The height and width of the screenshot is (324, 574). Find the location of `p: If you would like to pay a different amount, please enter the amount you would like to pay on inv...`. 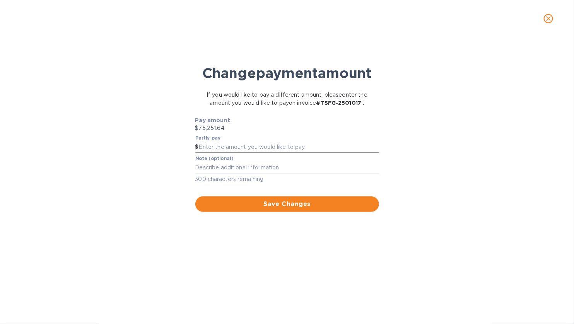

p: If you would like to pay a different amount, please enter the amount you would like to pay on inv... is located at coordinates (287, 99).